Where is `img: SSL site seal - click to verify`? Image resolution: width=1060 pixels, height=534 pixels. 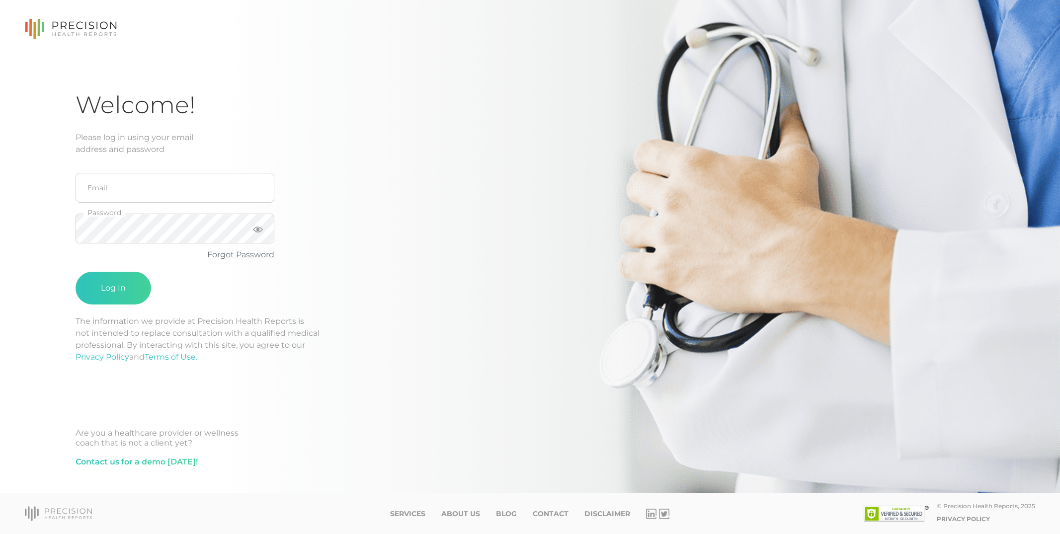
img: SSL site seal - click to verify is located at coordinates (896, 514).